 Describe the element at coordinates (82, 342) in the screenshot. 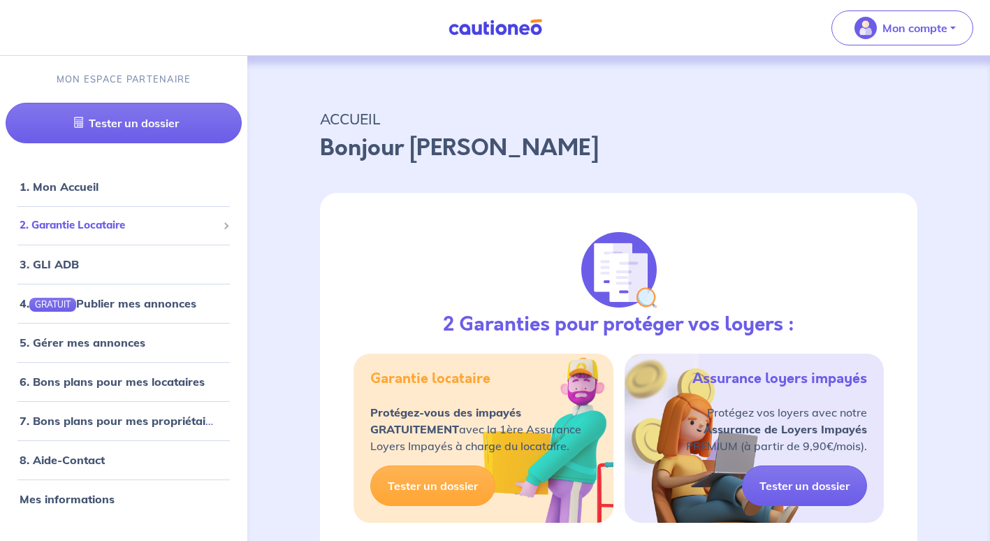

I see `a: 5. Gérer mes annonces` at that location.